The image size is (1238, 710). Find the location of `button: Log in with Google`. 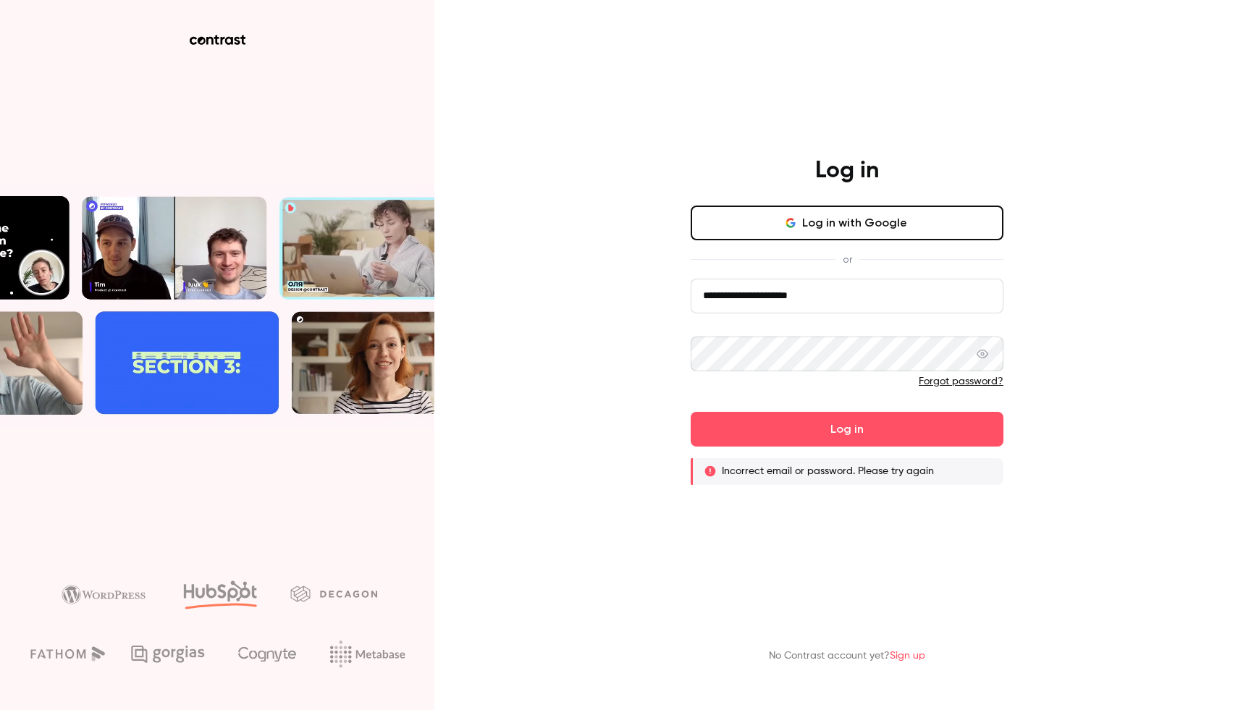

button: Log in with Google is located at coordinates (847, 223).